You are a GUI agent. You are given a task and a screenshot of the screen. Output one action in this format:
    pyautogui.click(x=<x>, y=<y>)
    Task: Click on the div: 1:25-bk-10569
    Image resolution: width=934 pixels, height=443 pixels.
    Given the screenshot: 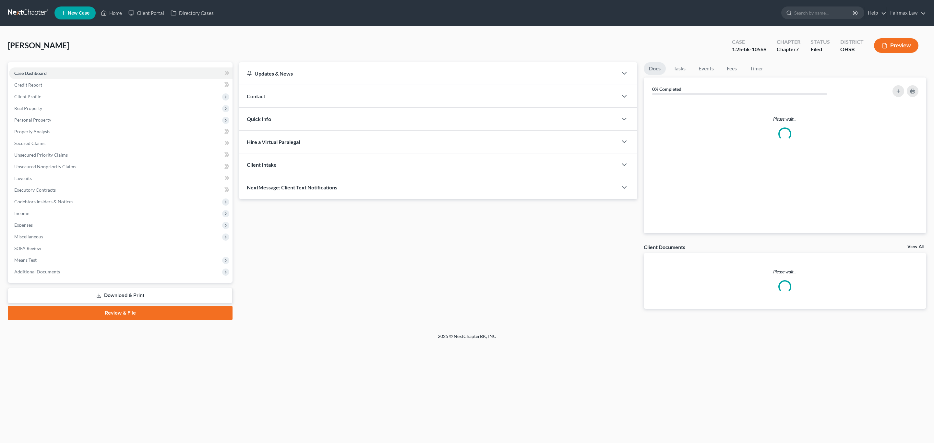 What is the action you would take?
    pyautogui.click(x=749, y=49)
    